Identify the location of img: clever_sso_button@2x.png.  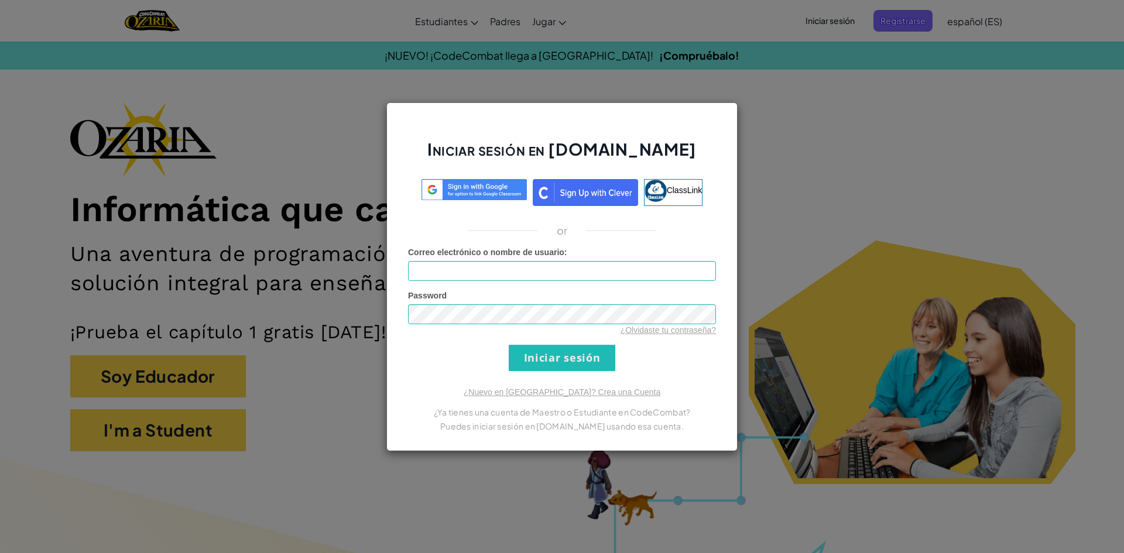
(585, 193).